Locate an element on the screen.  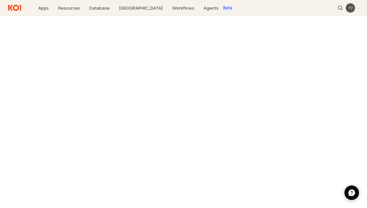
a: Database is located at coordinates (99, 8).